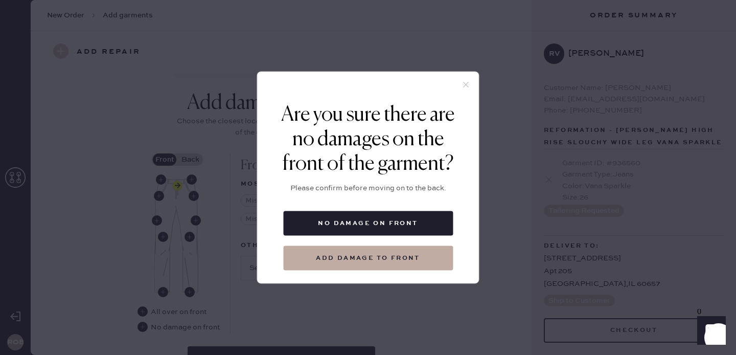 Image resolution: width=736 pixels, height=355 pixels. What do you see at coordinates (368, 140) in the screenshot?
I see `div: Are you sure there are no damages on the front of the garment?` at bounding box center [368, 140].